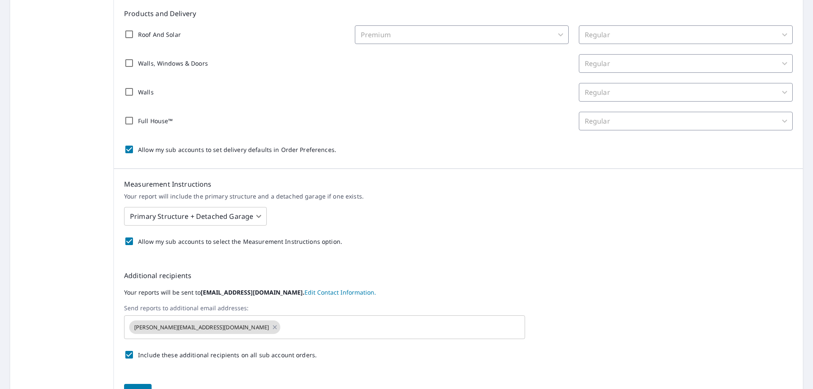  Describe the element at coordinates (458, 184) in the screenshot. I see `p: Measurement Instructions` at that location.